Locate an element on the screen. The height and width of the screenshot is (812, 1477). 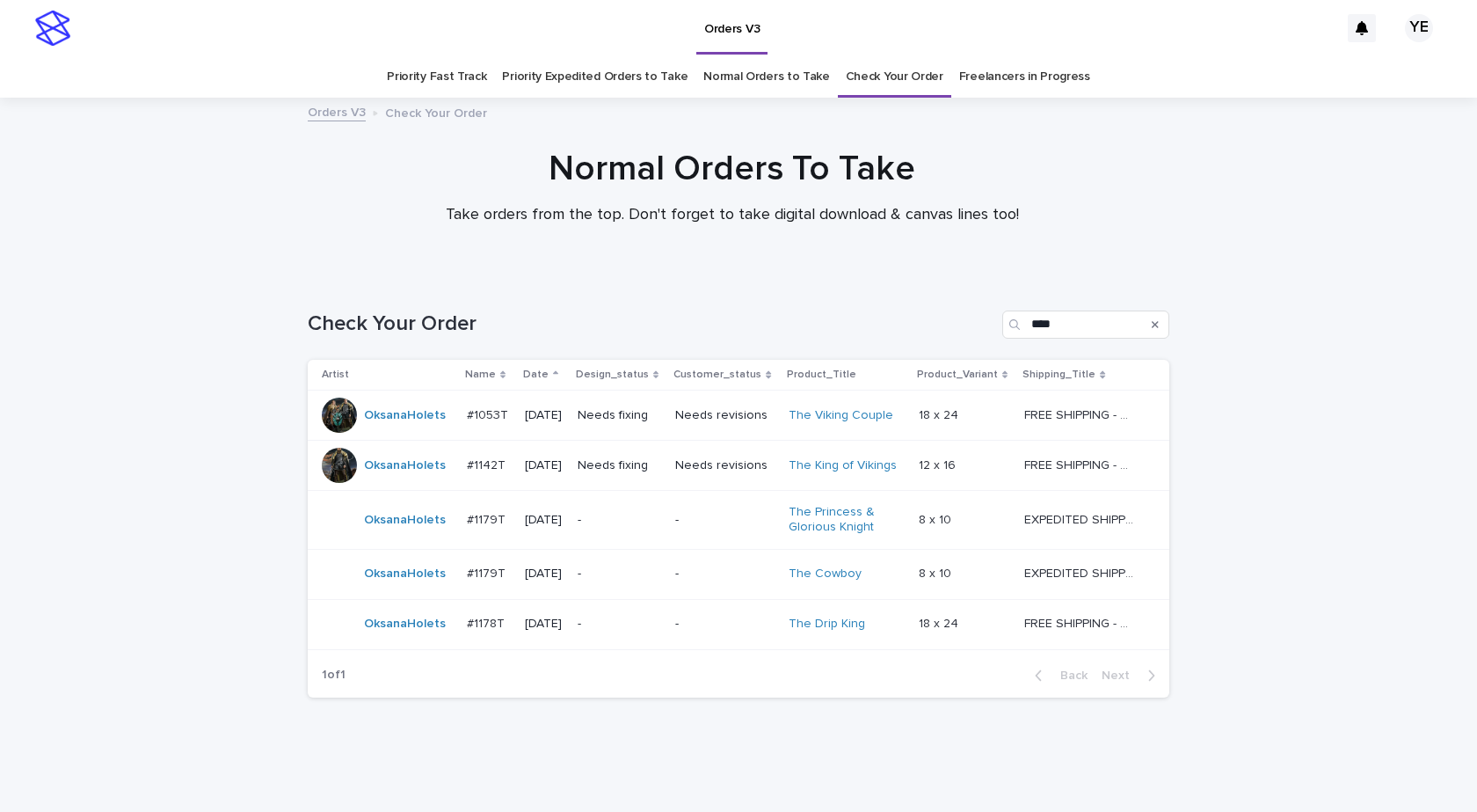
p: Product_Variant is located at coordinates (958, 375).